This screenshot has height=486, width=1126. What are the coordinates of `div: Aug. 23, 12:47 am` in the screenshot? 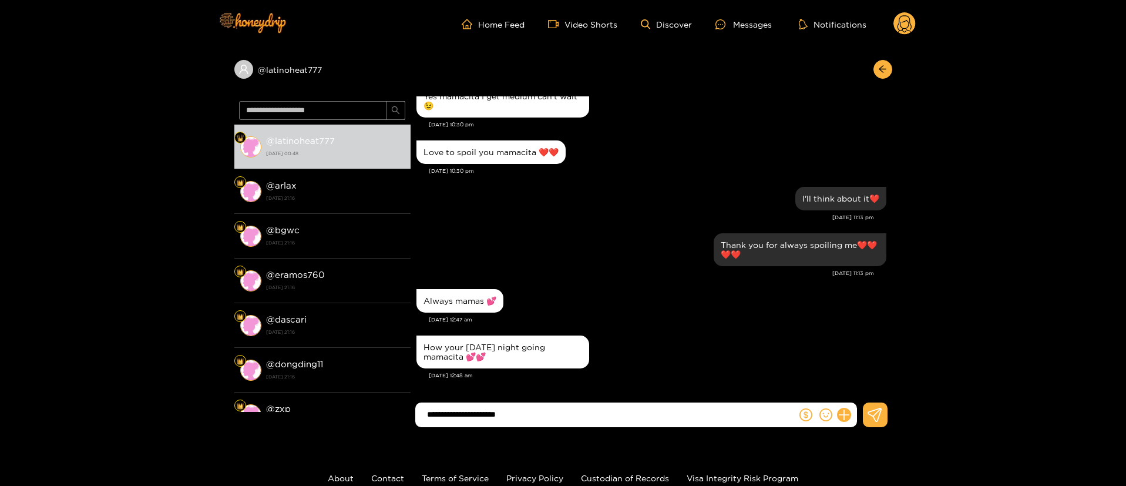 It's located at (460, 301).